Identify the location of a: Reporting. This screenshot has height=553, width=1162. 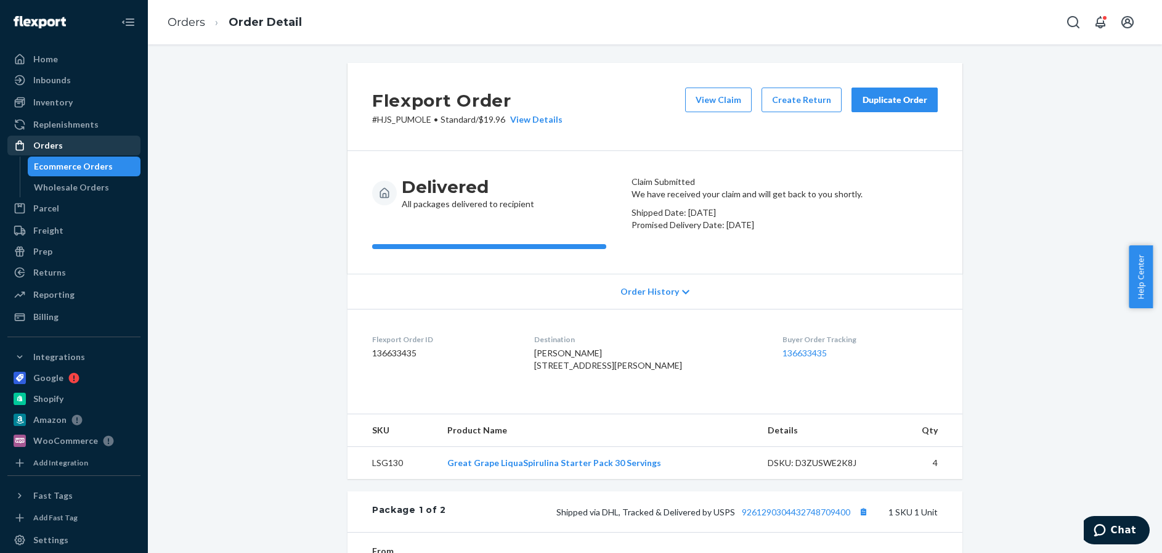
(74, 295).